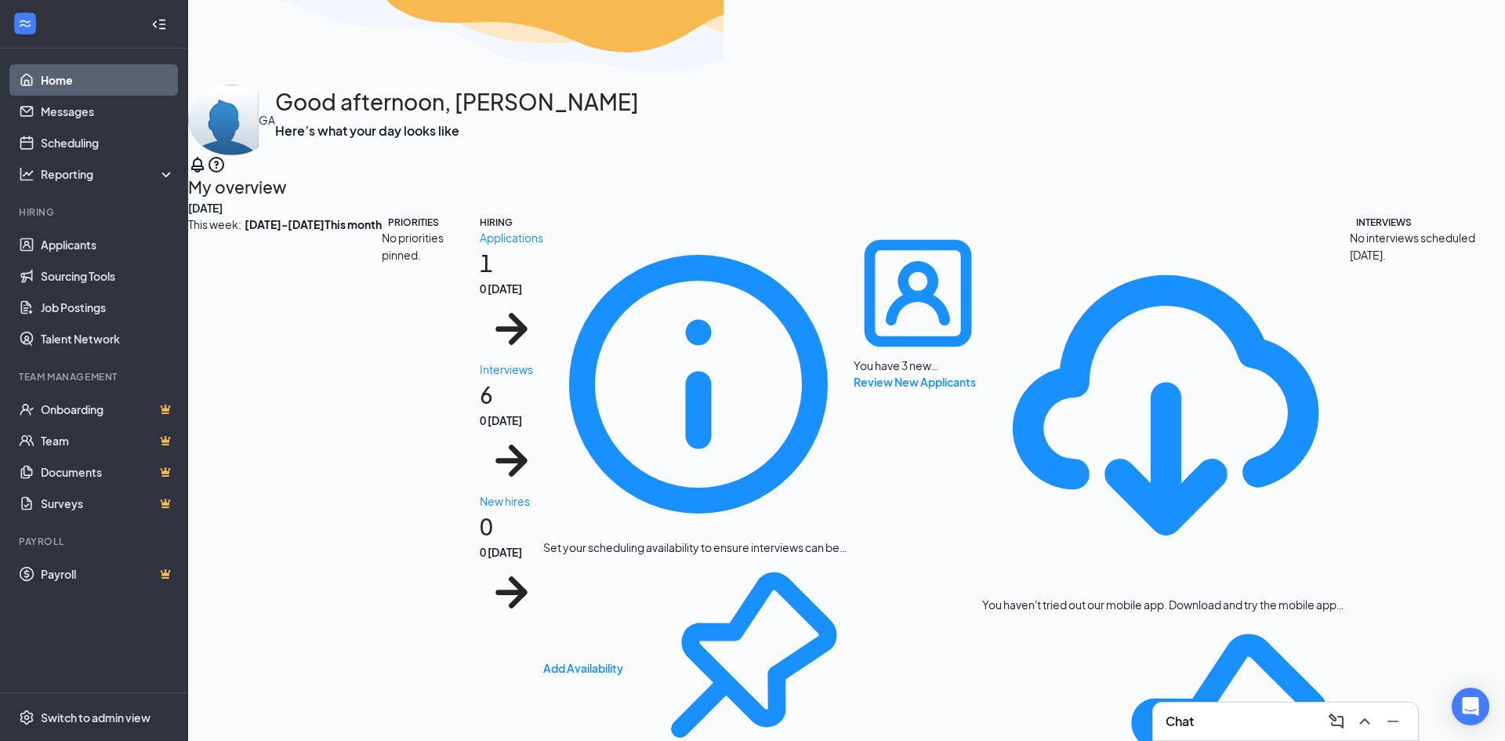 The width and height of the screenshot is (1505, 741). I want to click on a: Talent Network, so click(107, 339).